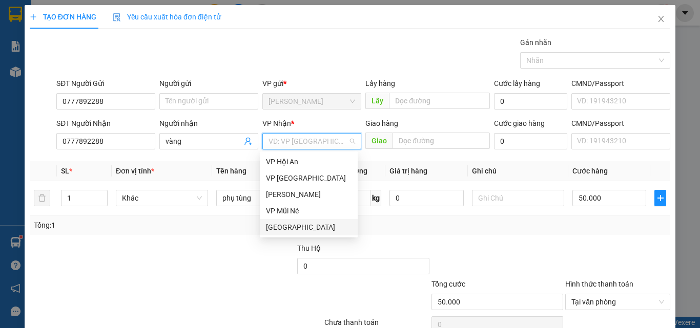 The image size is (700, 328). What do you see at coordinates (162, 198) in the screenshot?
I see `span: Khác` at bounding box center [162, 198].